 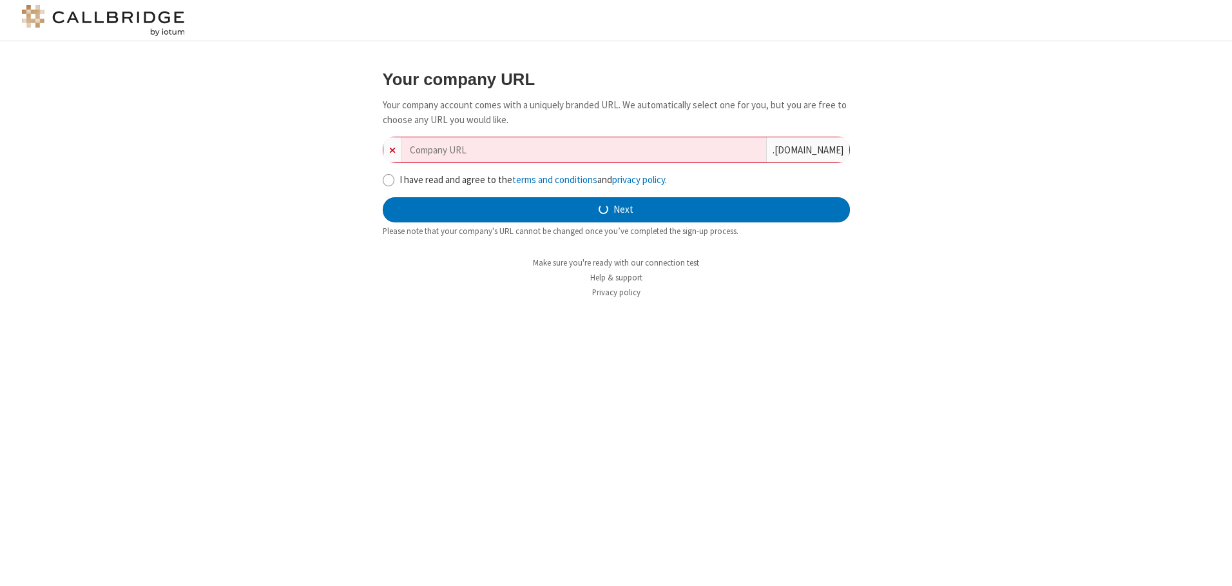 I want to click on label: I have read and agree to the and ., so click(x=625, y=180).